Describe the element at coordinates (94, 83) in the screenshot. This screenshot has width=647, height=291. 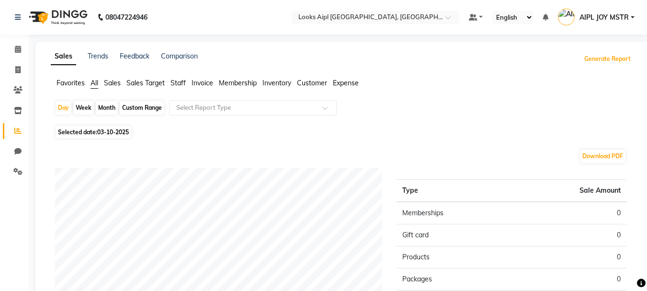
I see `span: All` at that location.